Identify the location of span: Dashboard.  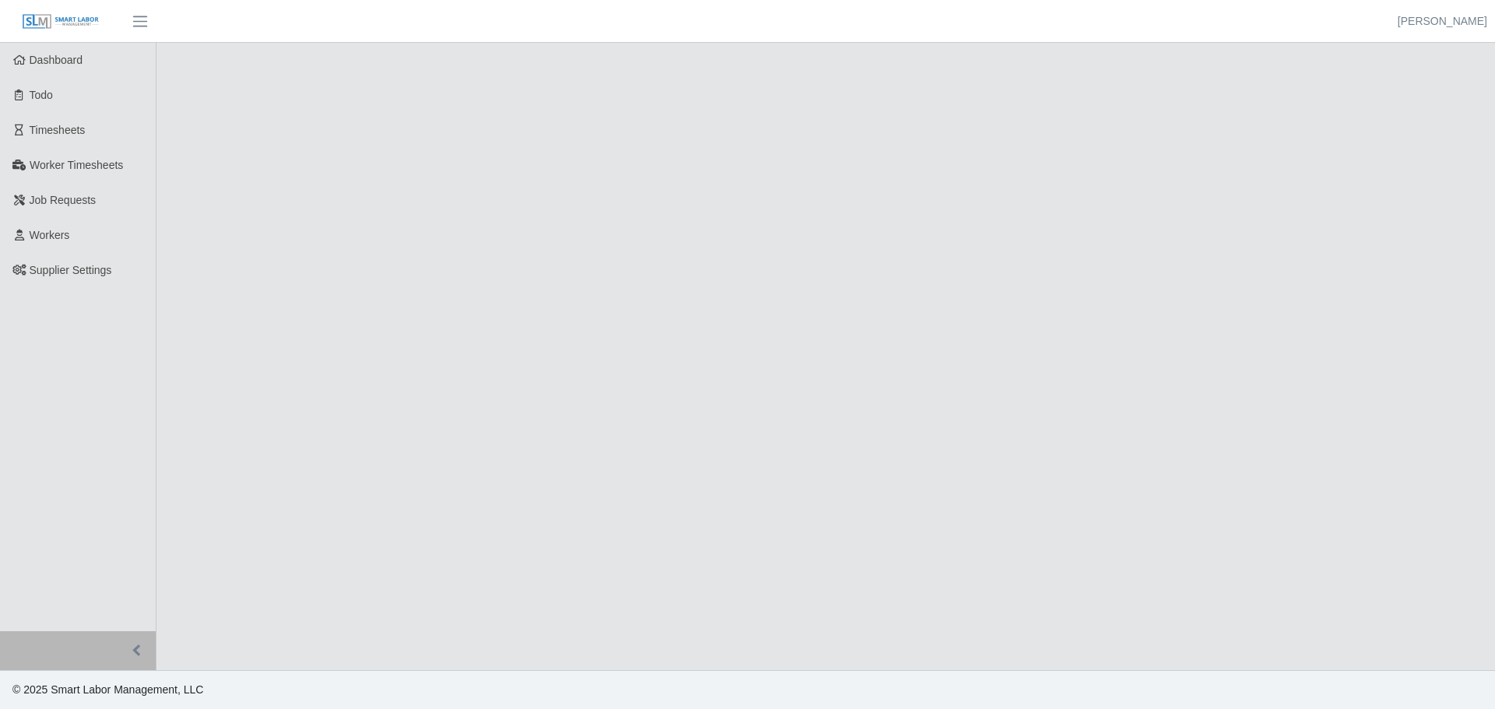
(56, 60).